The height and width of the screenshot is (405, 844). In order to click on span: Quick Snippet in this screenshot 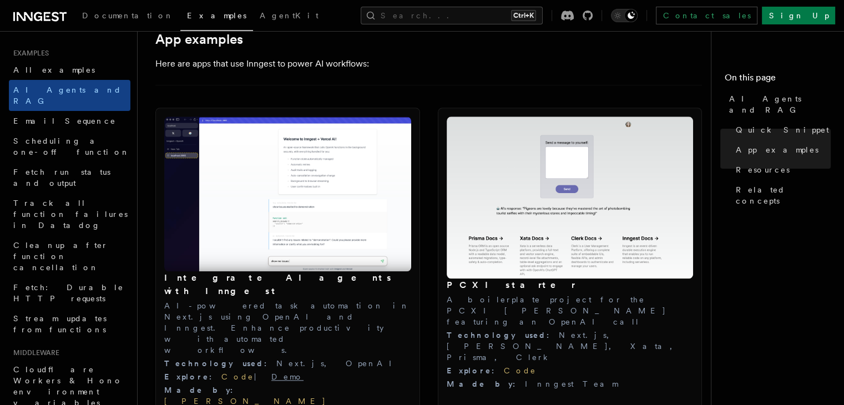, I will do `click(782, 130)`.